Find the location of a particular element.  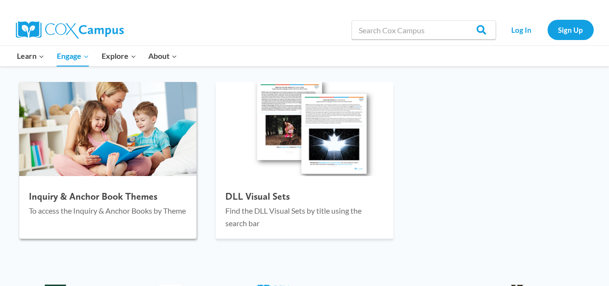

input: Search Cox Campus is located at coordinates (424, 30).